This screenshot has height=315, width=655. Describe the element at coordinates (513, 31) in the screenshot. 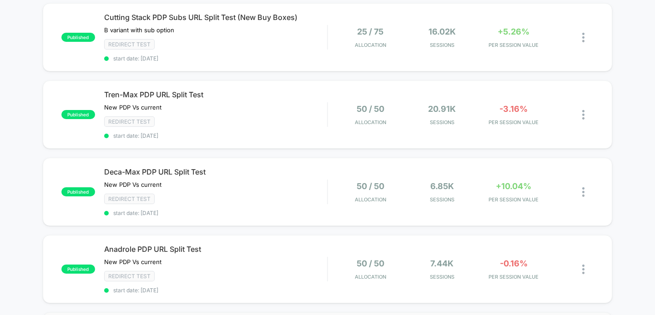

I see `span: +5.26%` at that location.